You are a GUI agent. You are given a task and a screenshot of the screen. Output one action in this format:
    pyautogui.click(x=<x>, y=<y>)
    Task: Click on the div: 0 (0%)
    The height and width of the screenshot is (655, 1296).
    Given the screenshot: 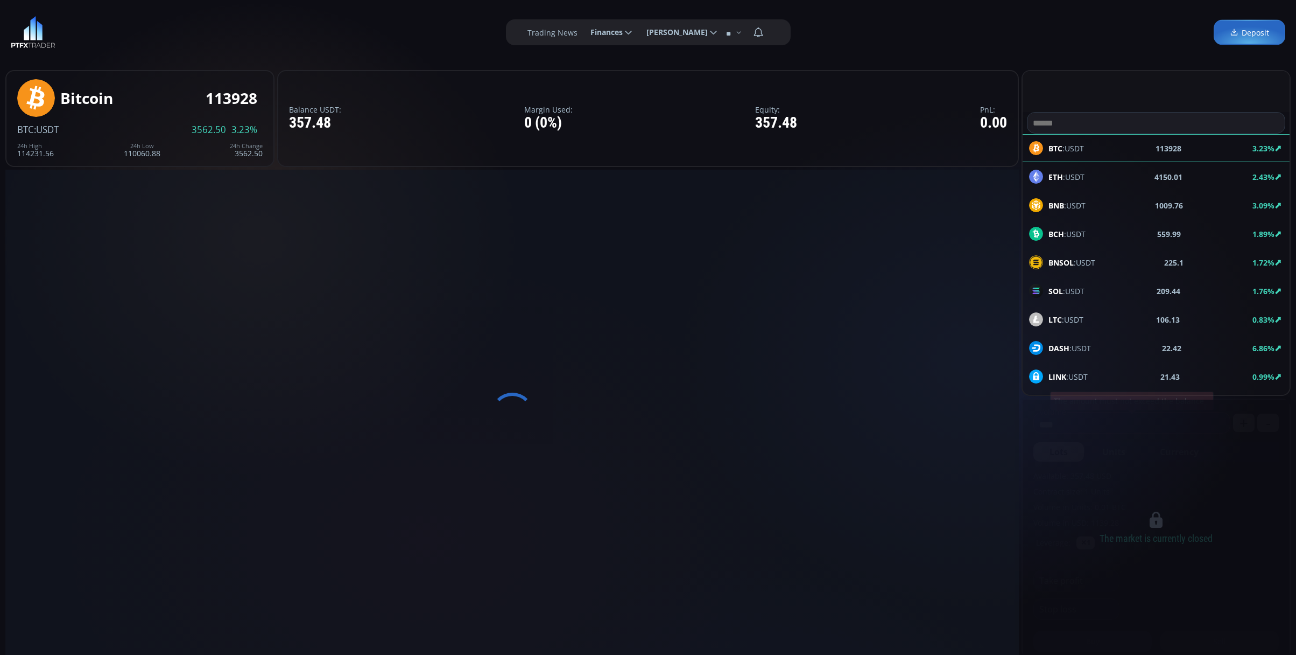 What is the action you would take?
    pyautogui.click(x=549, y=123)
    